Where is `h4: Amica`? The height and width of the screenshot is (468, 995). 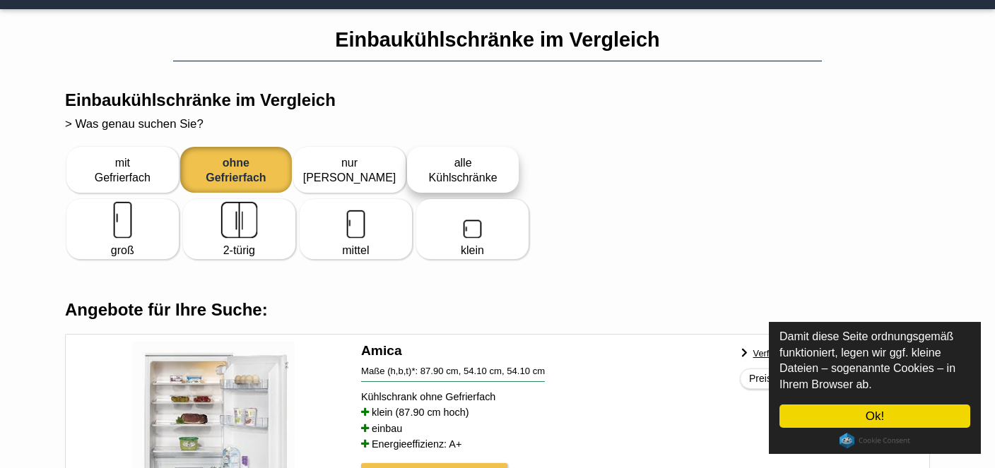 h4: Amica is located at coordinates (545, 351).